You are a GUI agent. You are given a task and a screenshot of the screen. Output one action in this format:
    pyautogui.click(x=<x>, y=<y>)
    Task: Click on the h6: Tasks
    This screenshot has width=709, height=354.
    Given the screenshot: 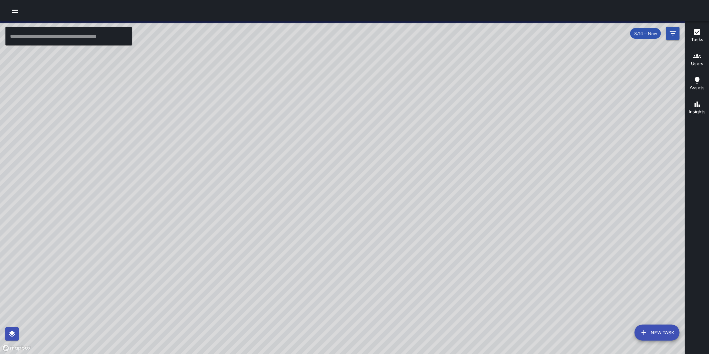 What is the action you would take?
    pyautogui.click(x=697, y=40)
    